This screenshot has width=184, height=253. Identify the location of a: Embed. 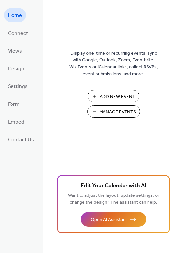
(16, 122).